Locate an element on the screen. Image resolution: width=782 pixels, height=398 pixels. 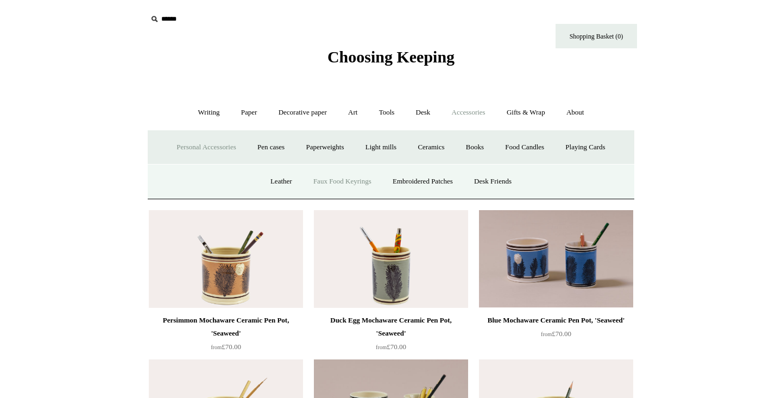
a: Decorative paper is located at coordinates (302, 112).